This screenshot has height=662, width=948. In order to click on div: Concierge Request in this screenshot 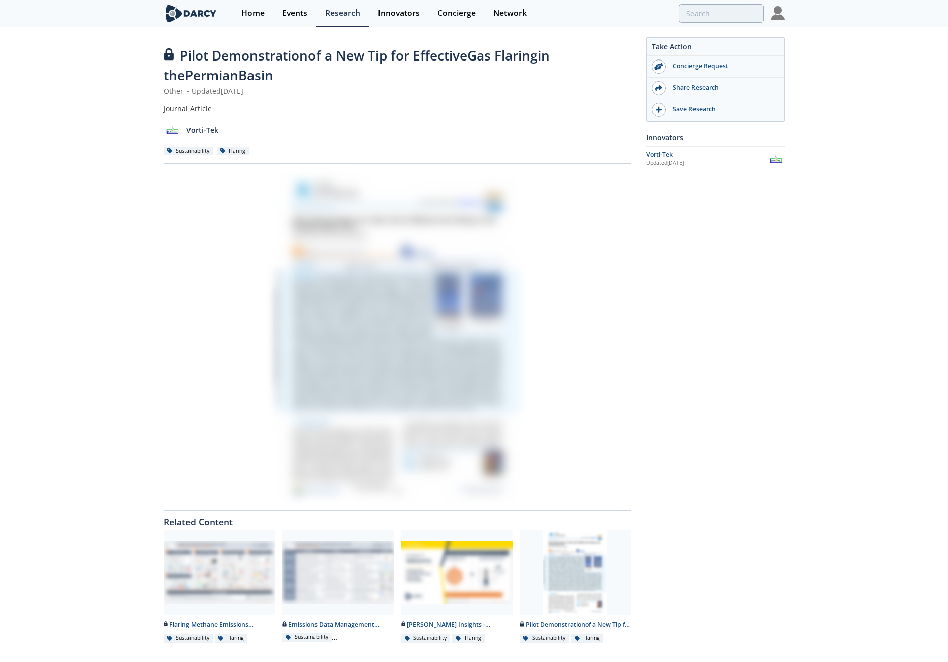, I will do `click(722, 66)`.